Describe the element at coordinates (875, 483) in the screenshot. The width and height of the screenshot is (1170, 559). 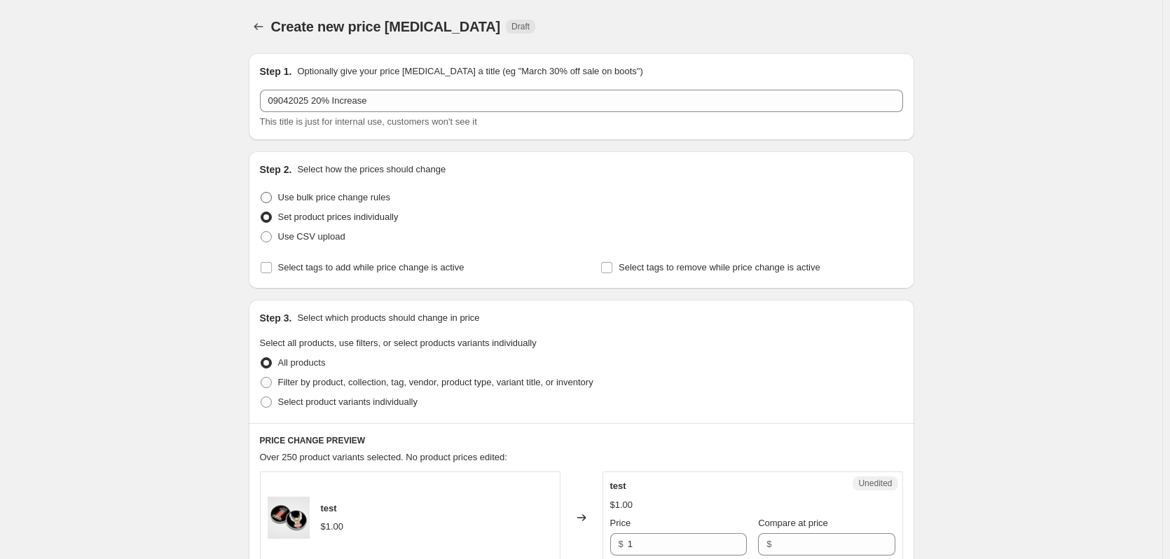
I see `span: Unedited` at that location.